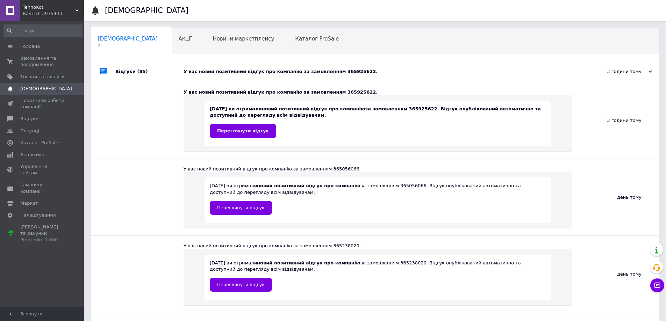  I want to click on span: TehnoKot, so click(49, 7).